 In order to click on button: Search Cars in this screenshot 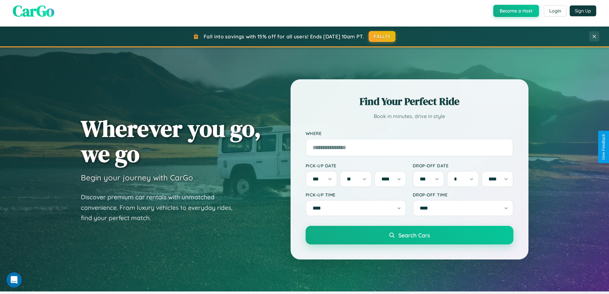, I will do `click(410, 235)`.